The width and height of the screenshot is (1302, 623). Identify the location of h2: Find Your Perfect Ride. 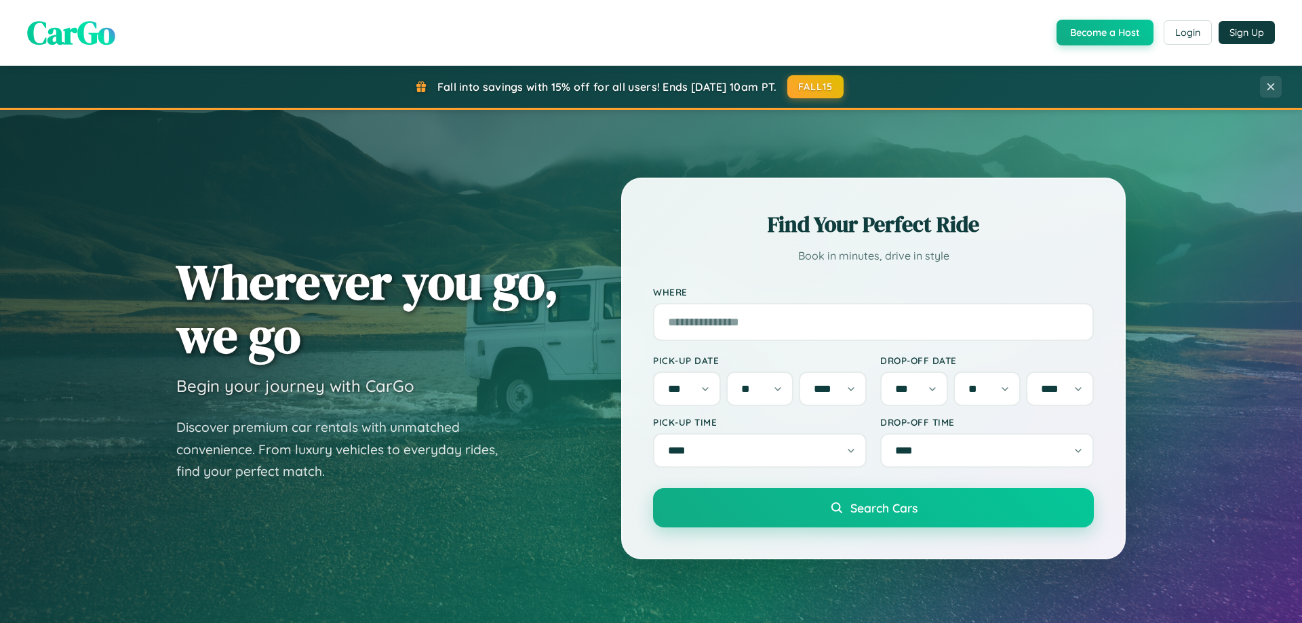
(874, 225).